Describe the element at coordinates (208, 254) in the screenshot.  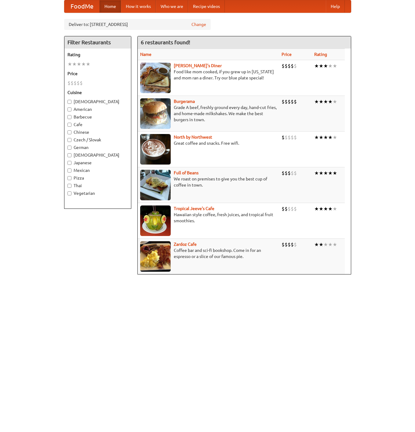
I see `p: Coffee bar and sci-fi bookshop. Come in for an espresso or a slice of our famous pie.` at that location.